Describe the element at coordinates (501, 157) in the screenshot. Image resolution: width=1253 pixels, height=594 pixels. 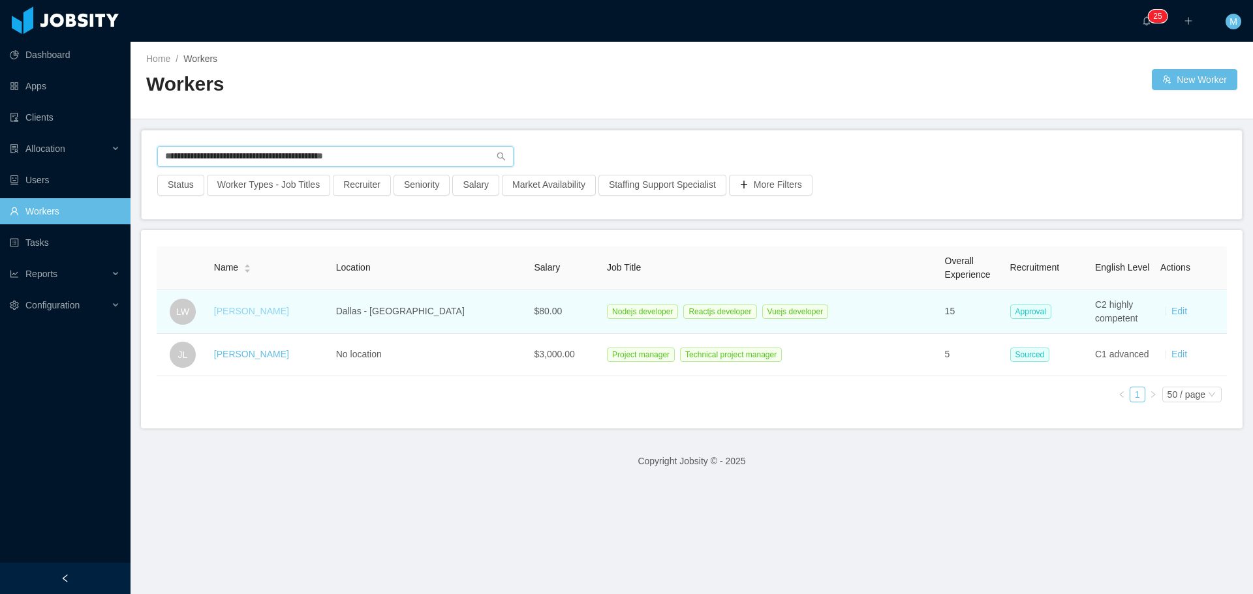
I see `i: icon: search` at that location.